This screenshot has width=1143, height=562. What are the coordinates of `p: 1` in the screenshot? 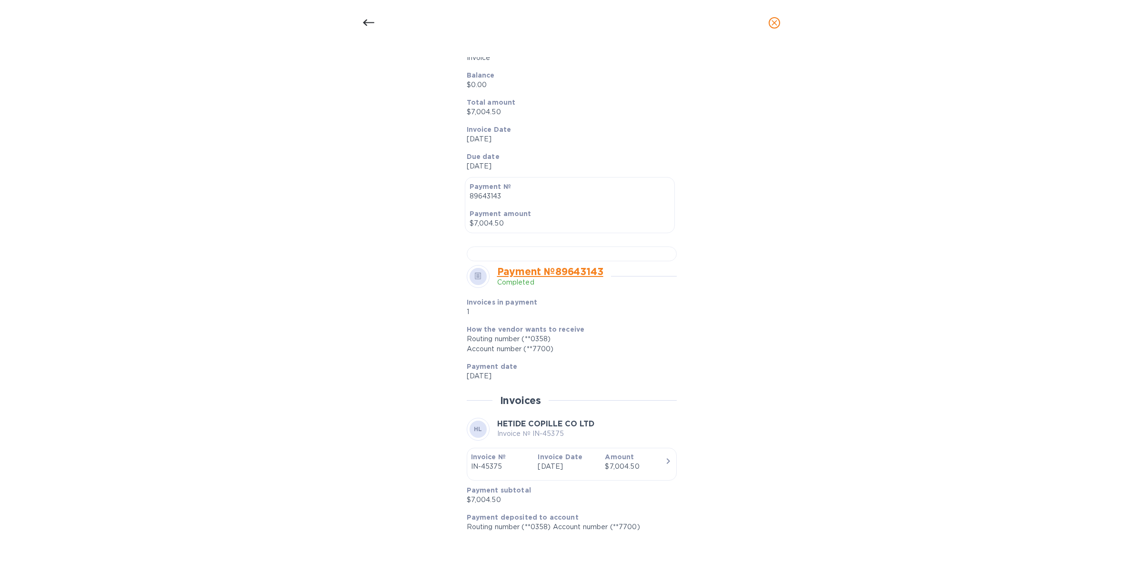 It's located at (534, 312).